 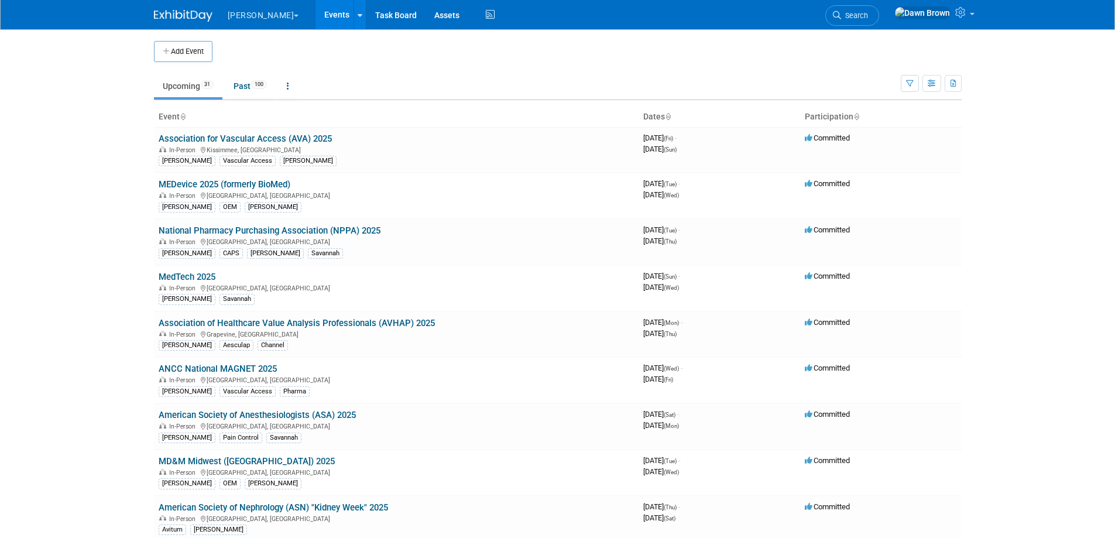 I want to click on th: Participation, so click(x=881, y=117).